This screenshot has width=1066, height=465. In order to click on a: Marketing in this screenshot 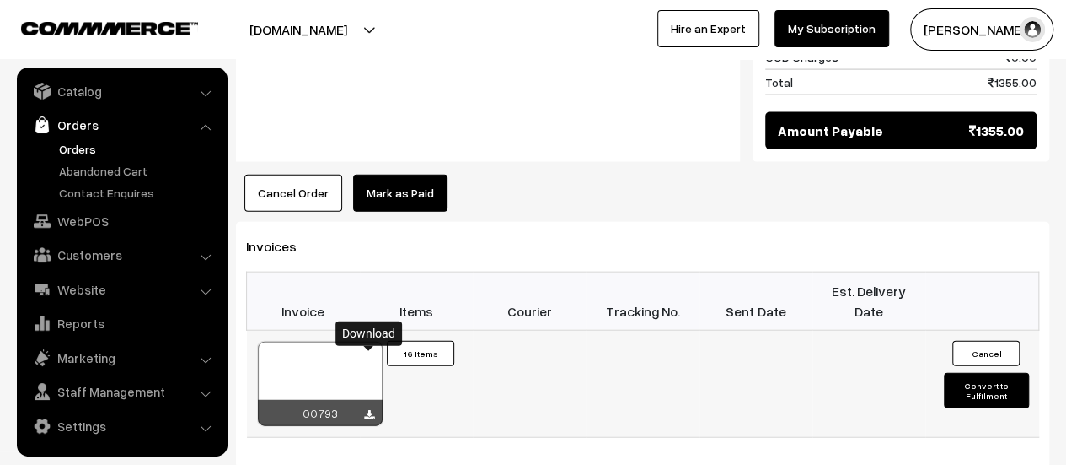, I will do `click(121, 357)`.